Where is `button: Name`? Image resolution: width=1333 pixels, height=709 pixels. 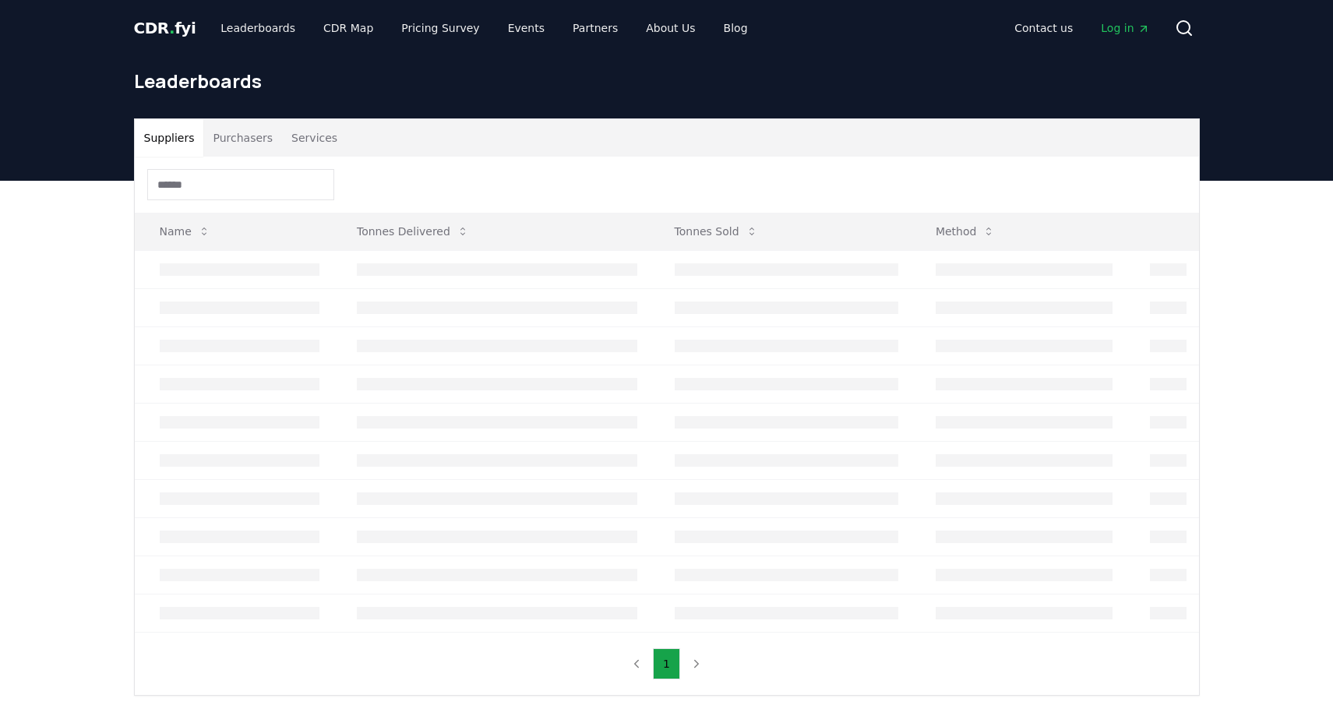
button: Name is located at coordinates (185, 231).